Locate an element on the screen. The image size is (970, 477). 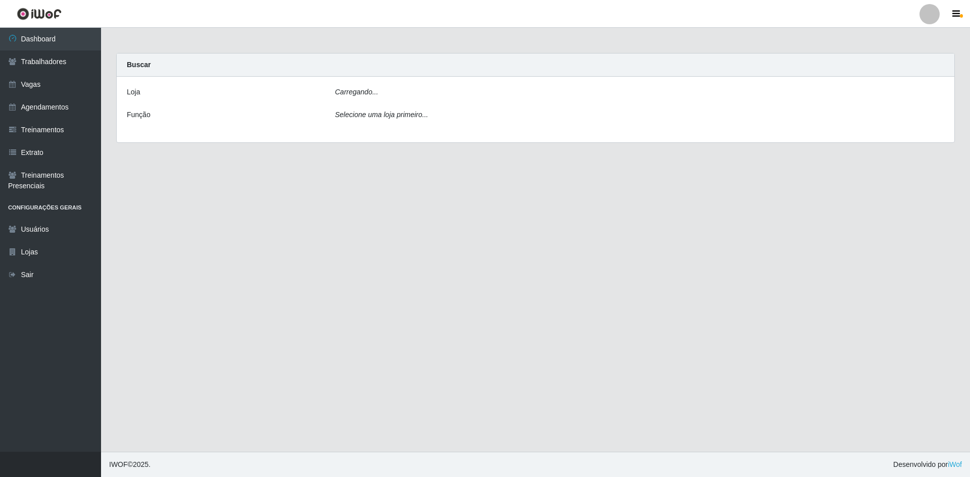
a: iWof is located at coordinates (955, 465).